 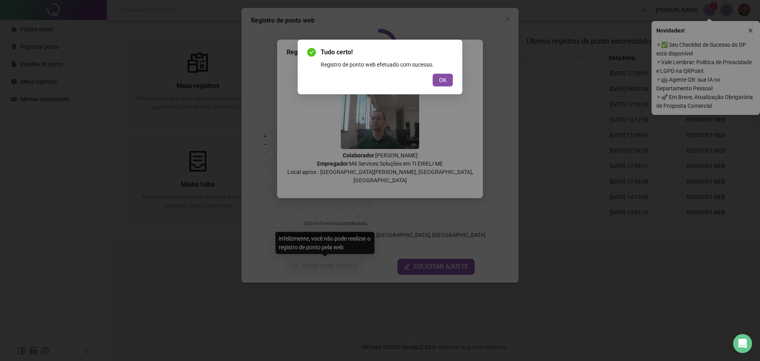 I want to click on button: OK, so click(x=443, y=80).